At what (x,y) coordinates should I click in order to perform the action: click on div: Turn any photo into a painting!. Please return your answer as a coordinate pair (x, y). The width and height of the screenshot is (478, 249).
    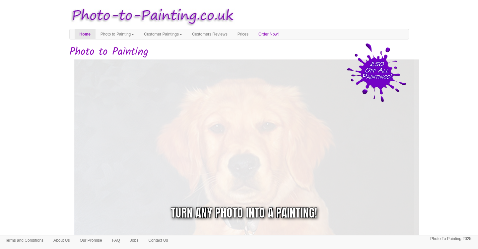
    Looking at the image, I should click on (244, 213).